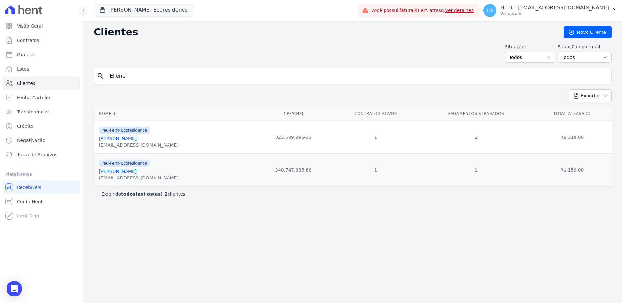 The width and height of the screenshot is (622, 303). What do you see at coordinates (41, 155) in the screenshot?
I see `a: Troca de Arquivos` at bounding box center [41, 155].